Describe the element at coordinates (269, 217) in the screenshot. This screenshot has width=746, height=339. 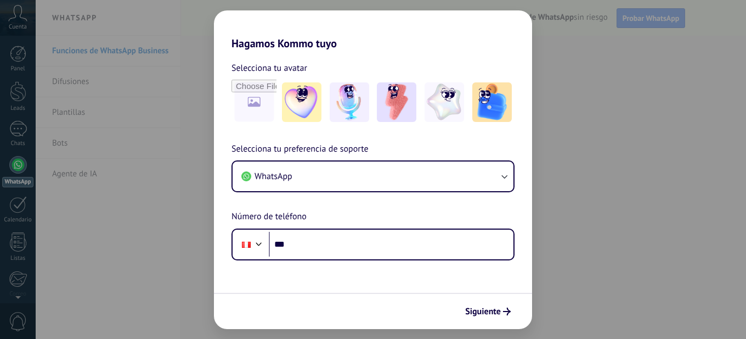
I see `span: Número de teléfono` at that location.